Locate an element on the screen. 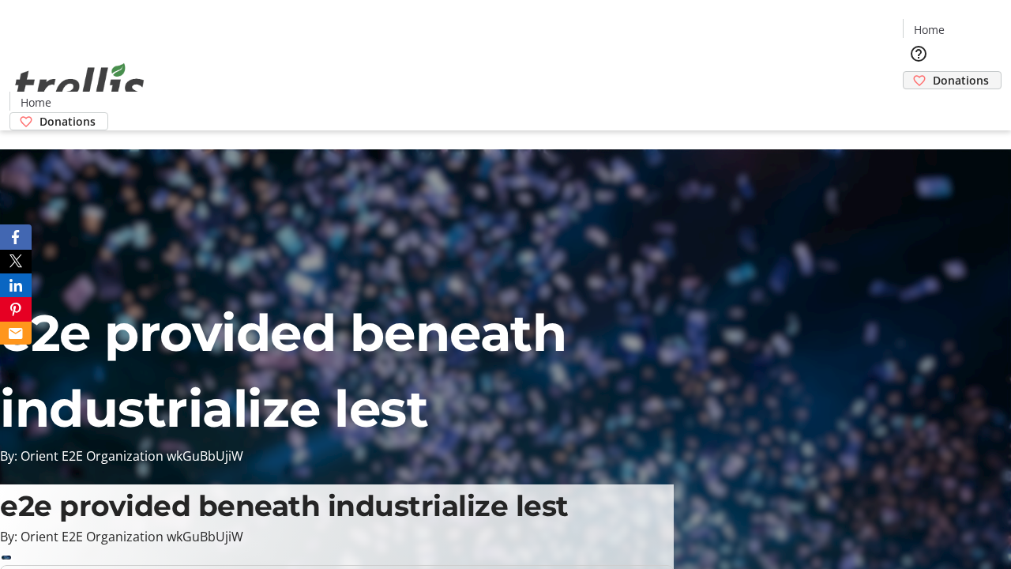  button: Help is located at coordinates (918, 54).